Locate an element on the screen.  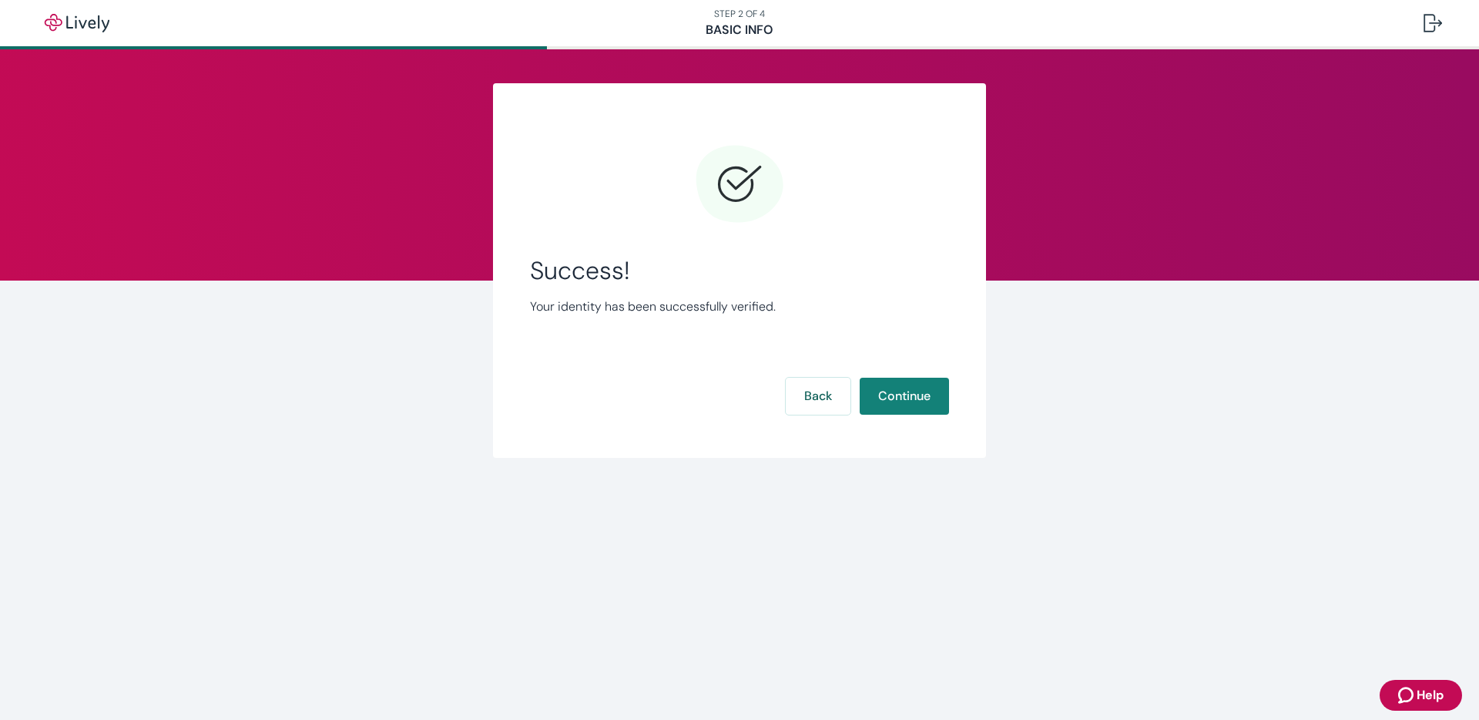
span: Help is located at coordinates (1430, 695).